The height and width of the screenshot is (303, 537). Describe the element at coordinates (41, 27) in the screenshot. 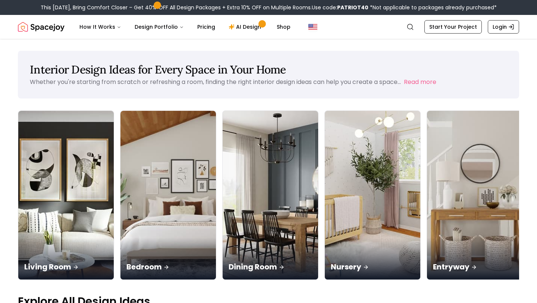

I see `a: Spacejoy` at that location.